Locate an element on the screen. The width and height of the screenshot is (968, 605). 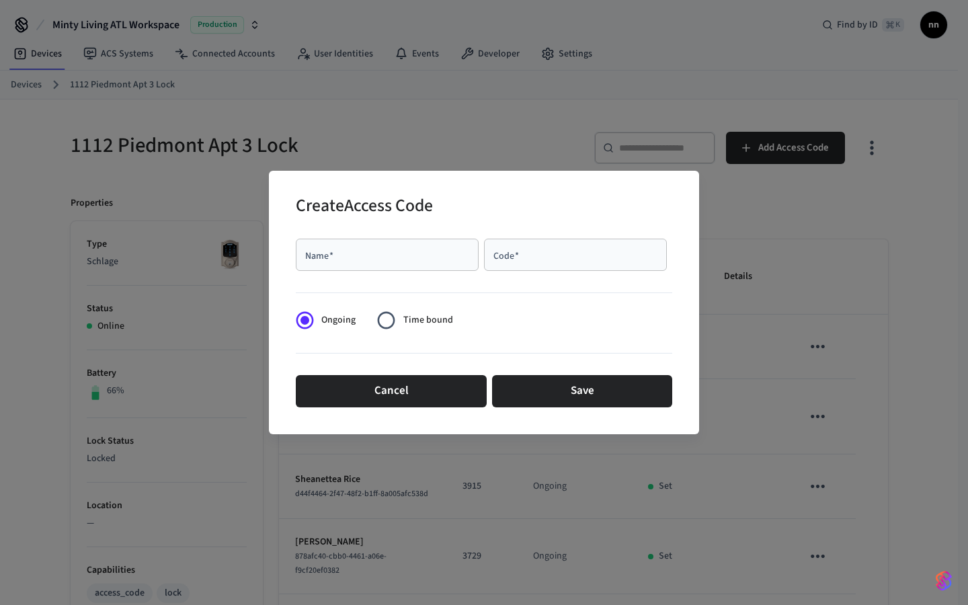
button: Cancel is located at coordinates (391, 391).